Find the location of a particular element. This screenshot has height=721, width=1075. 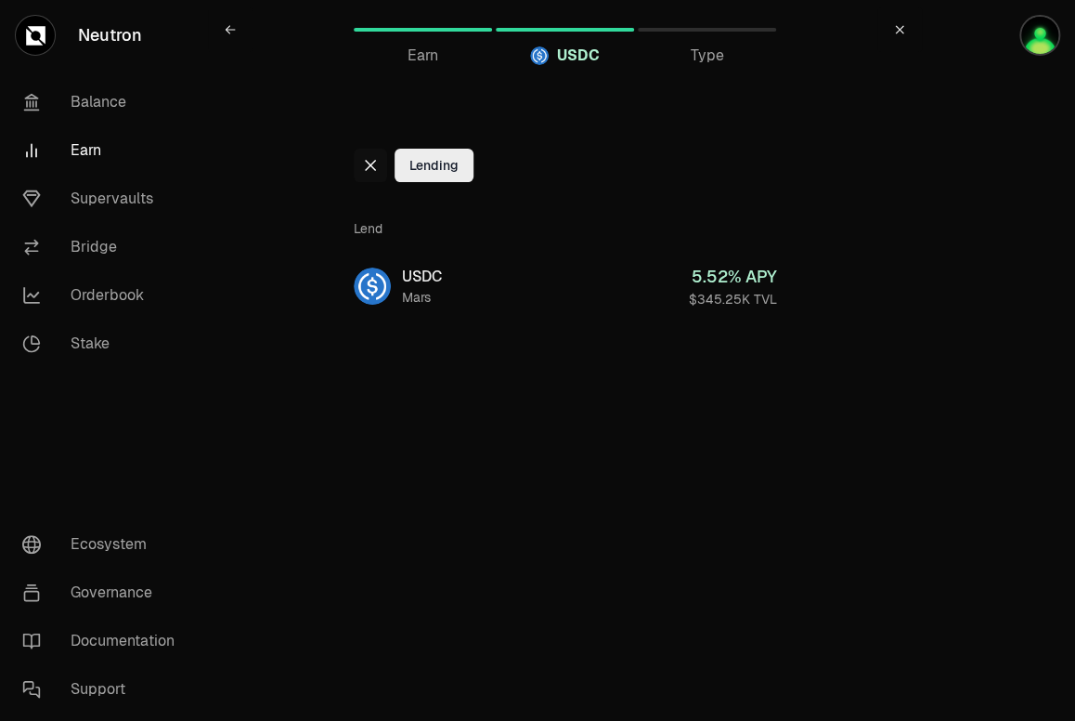

a: Support is located at coordinates (104, 689).